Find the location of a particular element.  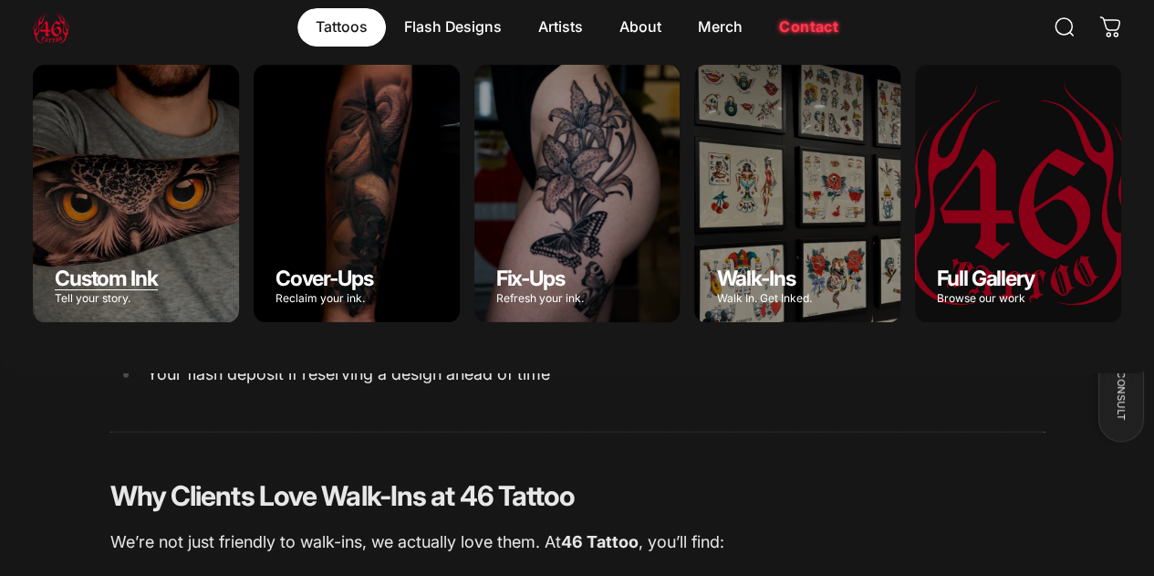

a: Custom Ink is located at coordinates (136, 193).